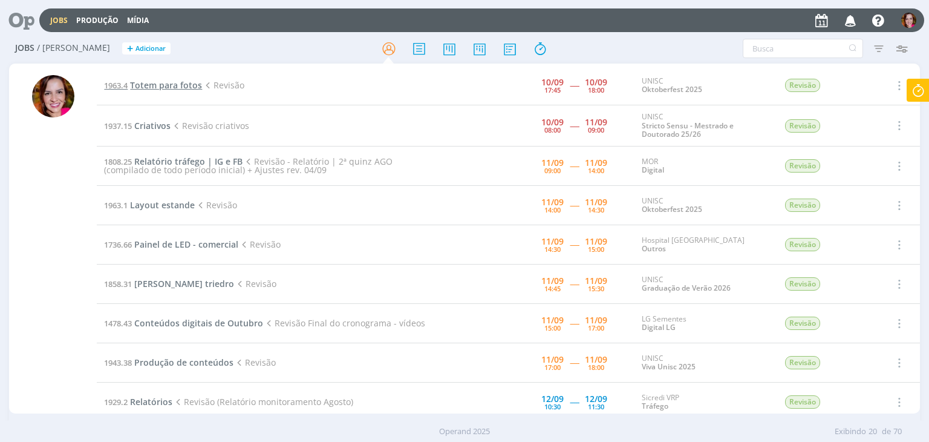 The image size is (929, 442). Describe the element at coordinates (596, 90) in the screenshot. I see `div: 18:00` at that location.